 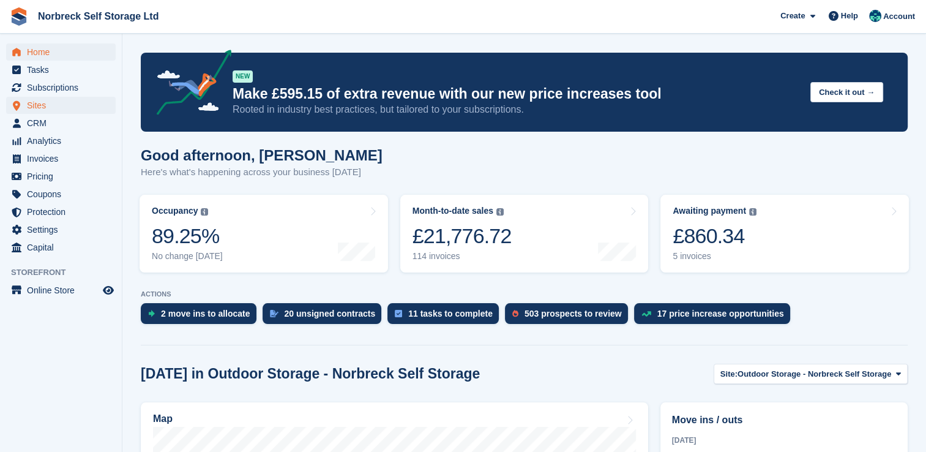 I want to click on a: Preview store, so click(x=108, y=290).